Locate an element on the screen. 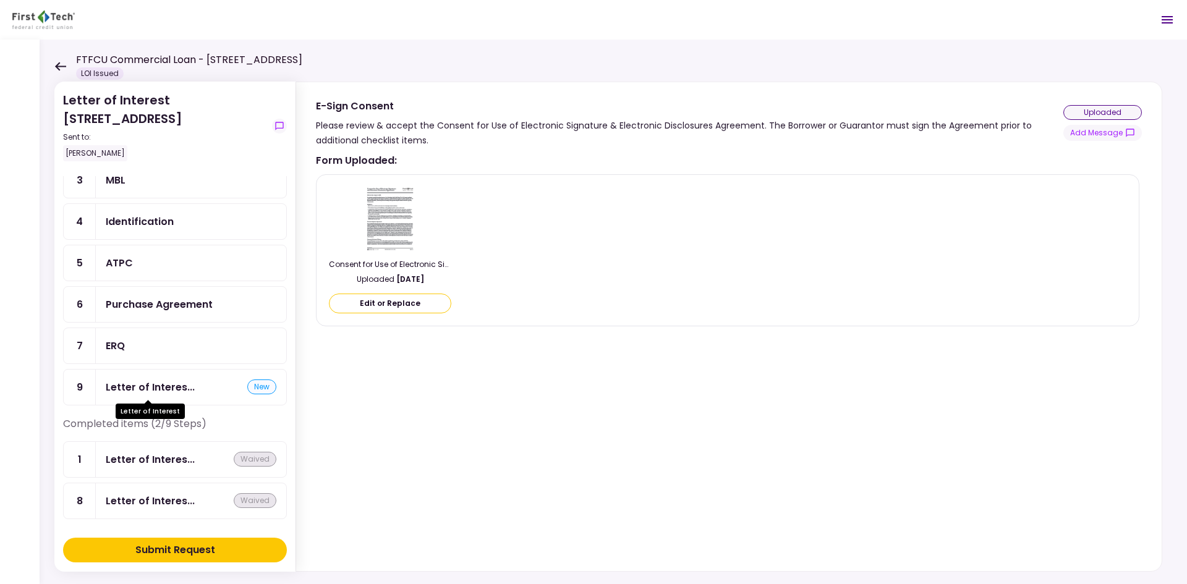 The height and width of the screenshot is (584, 1187). div: 7 is located at coordinates (80, 346).